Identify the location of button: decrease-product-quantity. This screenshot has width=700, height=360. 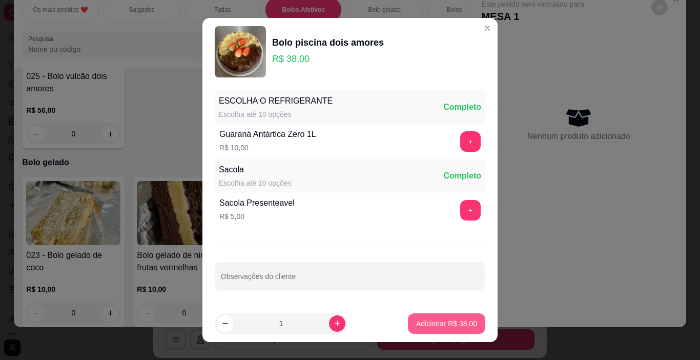
(225, 323).